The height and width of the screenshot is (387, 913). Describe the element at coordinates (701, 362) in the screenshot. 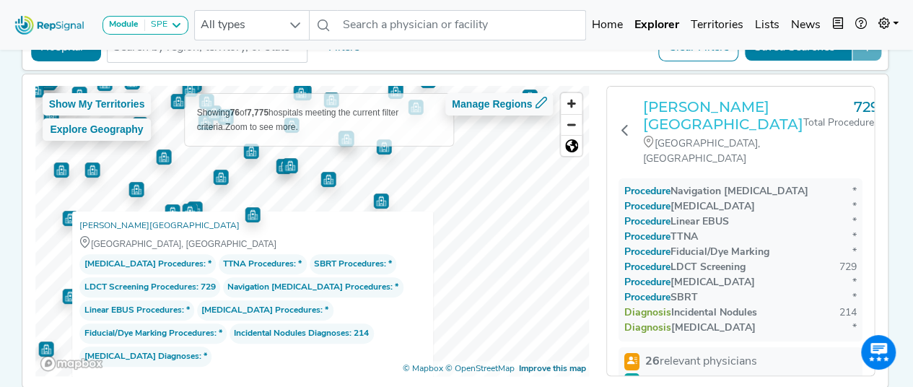

I see `span: relevant physicians` at that location.